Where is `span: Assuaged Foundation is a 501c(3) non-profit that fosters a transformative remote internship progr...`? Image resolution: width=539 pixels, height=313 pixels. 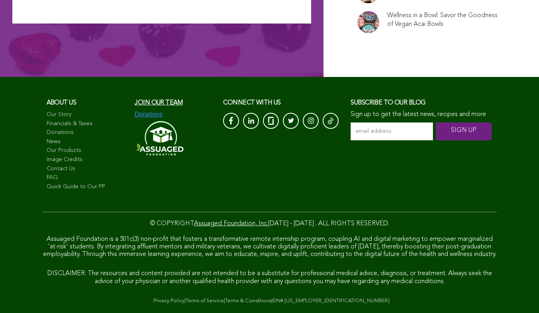 span: Assuaged Foundation is a 501c(3) non-profit that fosters a transformative remote internship progr... is located at coordinates (270, 247).